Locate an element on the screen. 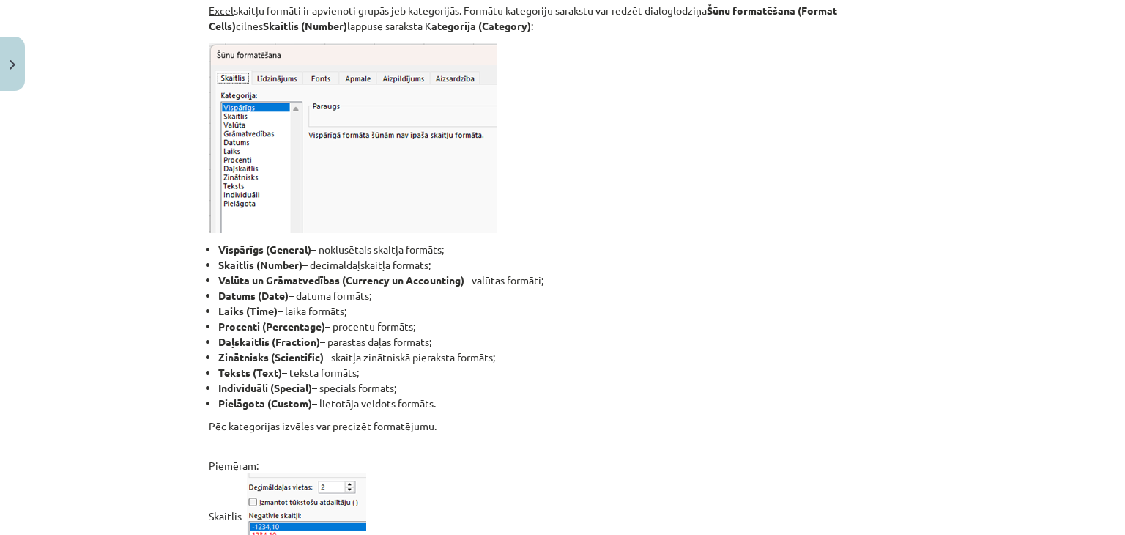 The height and width of the screenshot is (535, 1125). strong: Individuāli (Special) is located at coordinates (265, 388).